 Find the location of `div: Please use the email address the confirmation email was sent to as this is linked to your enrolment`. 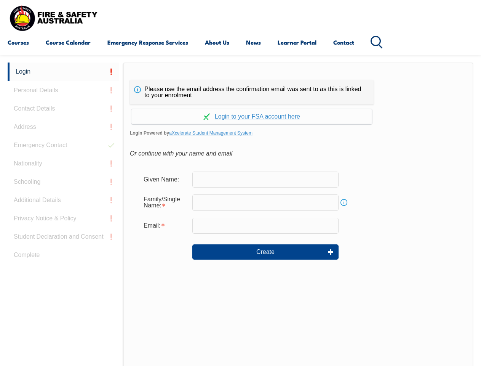

div: Please use the email address the confirmation email was sent to as this is linked to your enrolment is located at coordinates (252, 92).